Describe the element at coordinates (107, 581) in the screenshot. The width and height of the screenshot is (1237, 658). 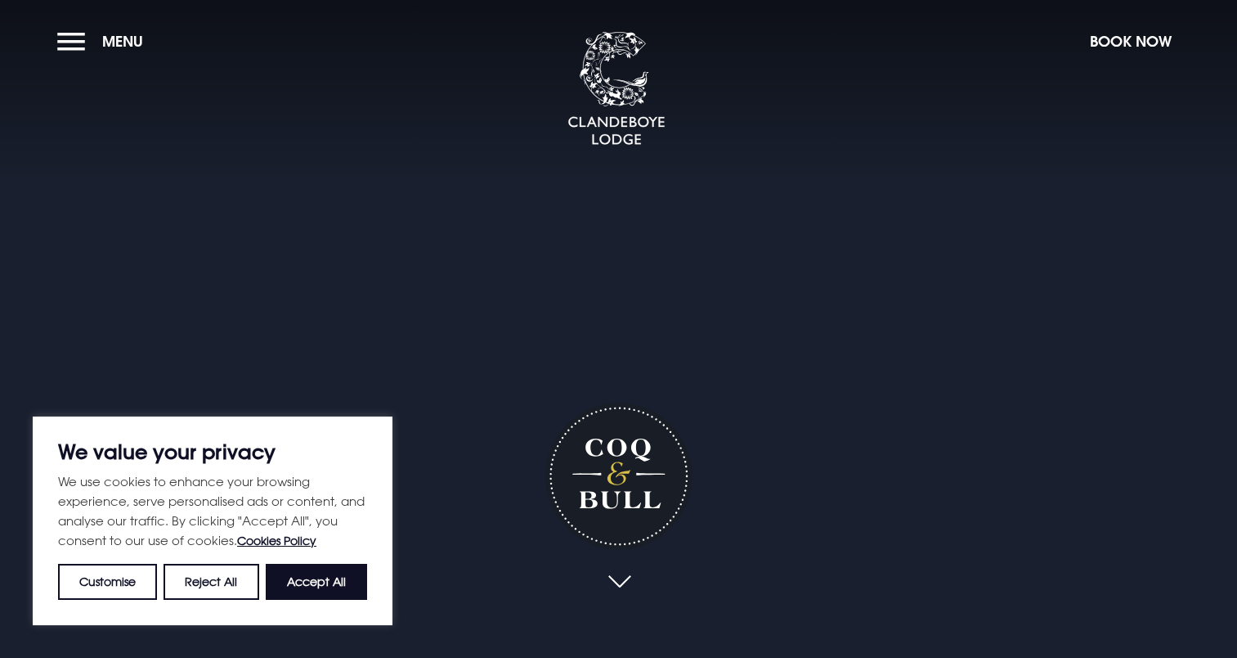
I see `button: Customise` at that location.